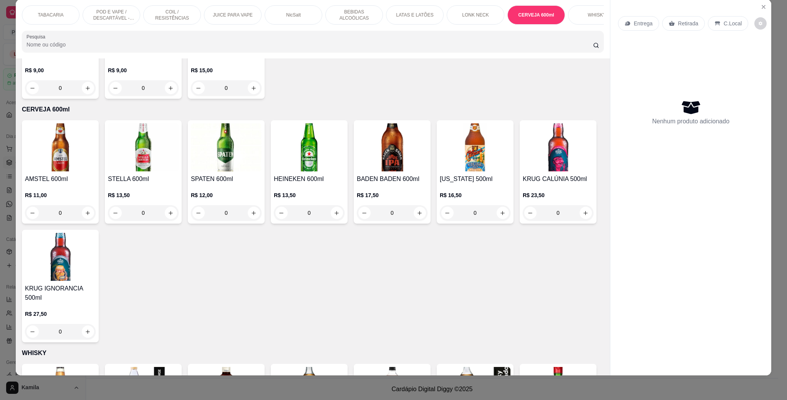 The height and width of the screenshot is (400, 787). Describe the element at coordinates (143, 179) in the screenshot. I see `h4: STELLA 600ml` at that location.